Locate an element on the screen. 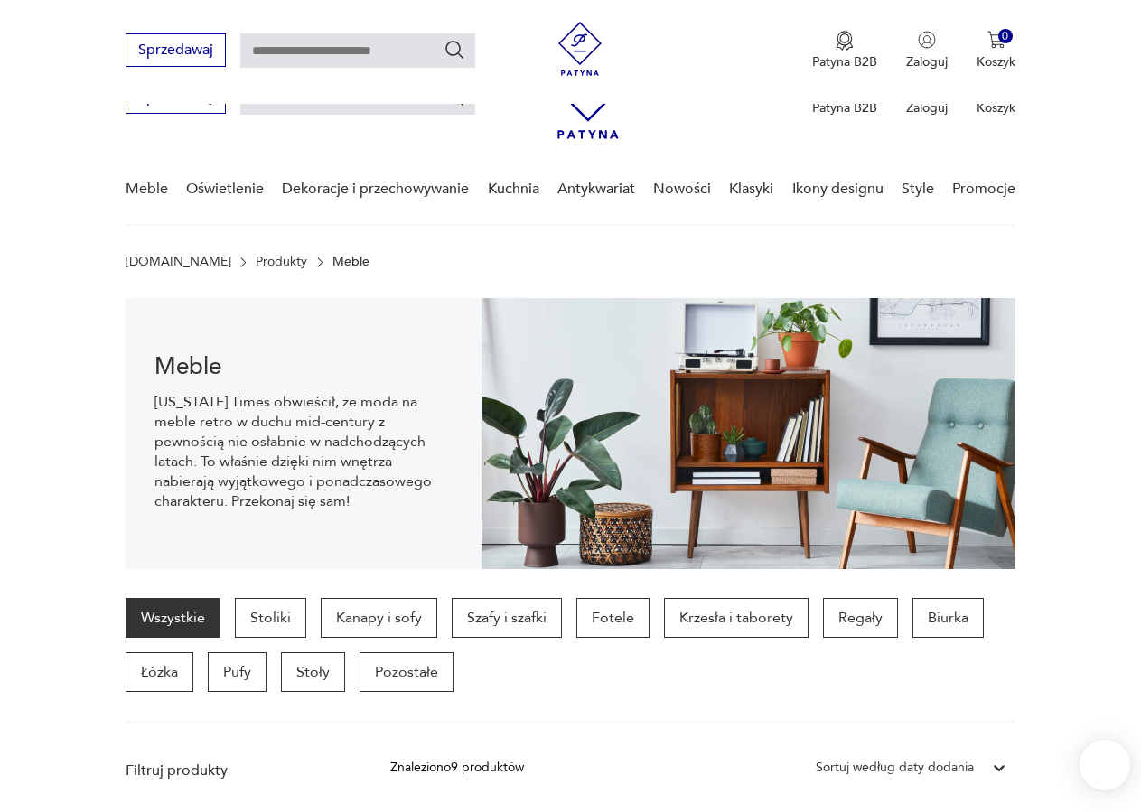  p: Filtruj produkty is located at coordinates (236, 771).